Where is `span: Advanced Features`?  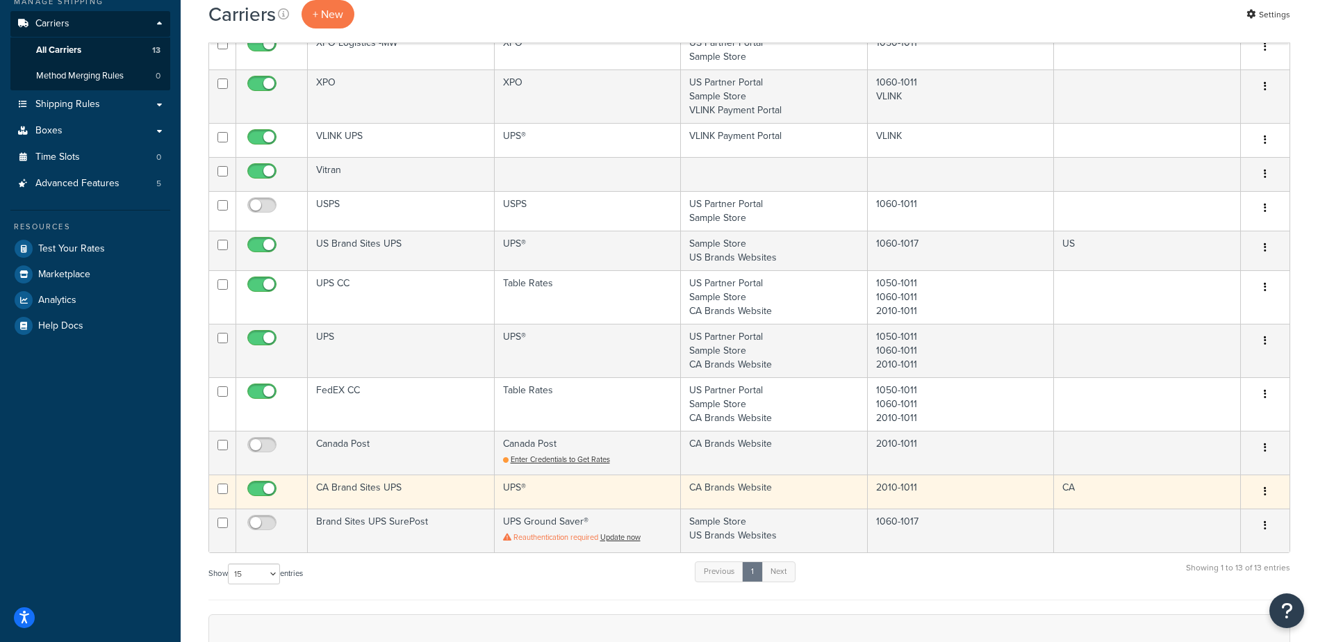 span: Advanced Features is located at coordinates (77, 183).